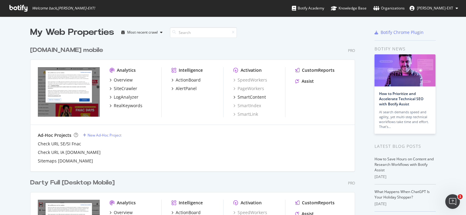 This screenshot has height=215, width=466. What do you see at coordinates (128, 105) in the screenshot?
I see `div: RealKeywords` at bounding box center [128, 105].